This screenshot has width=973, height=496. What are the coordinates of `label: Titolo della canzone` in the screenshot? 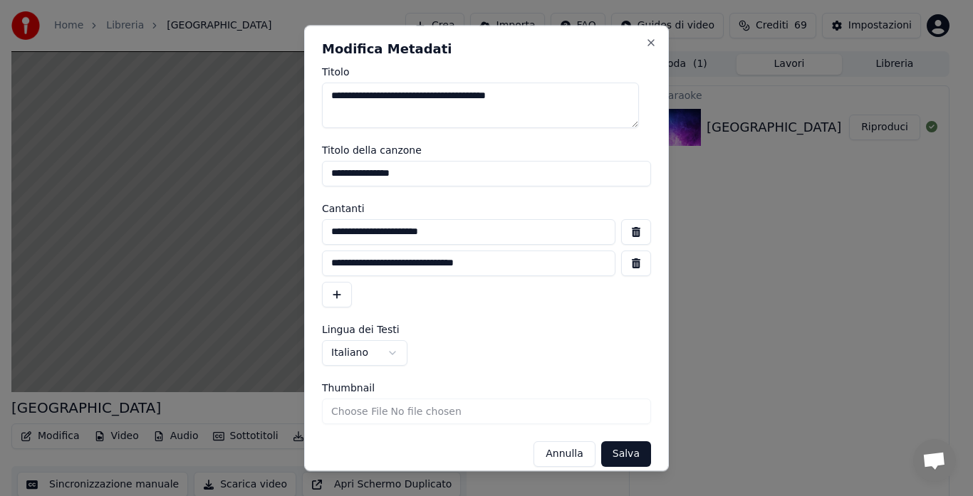 It's located at (486, 150).